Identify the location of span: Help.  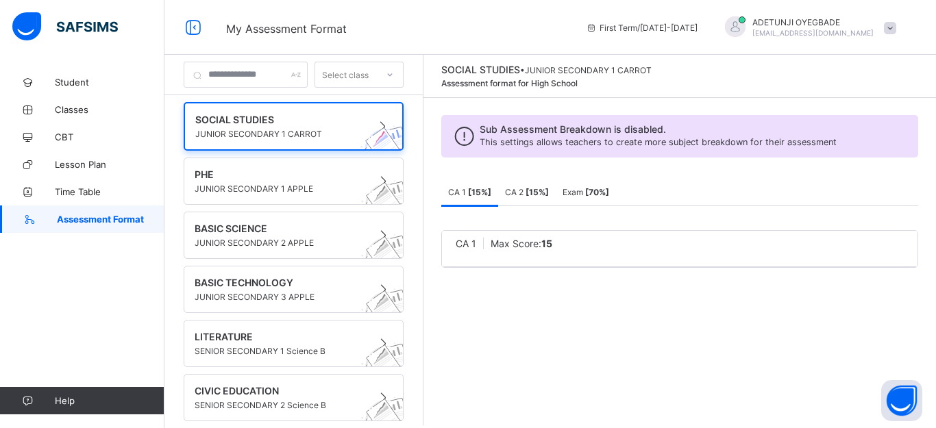
(109, 401).